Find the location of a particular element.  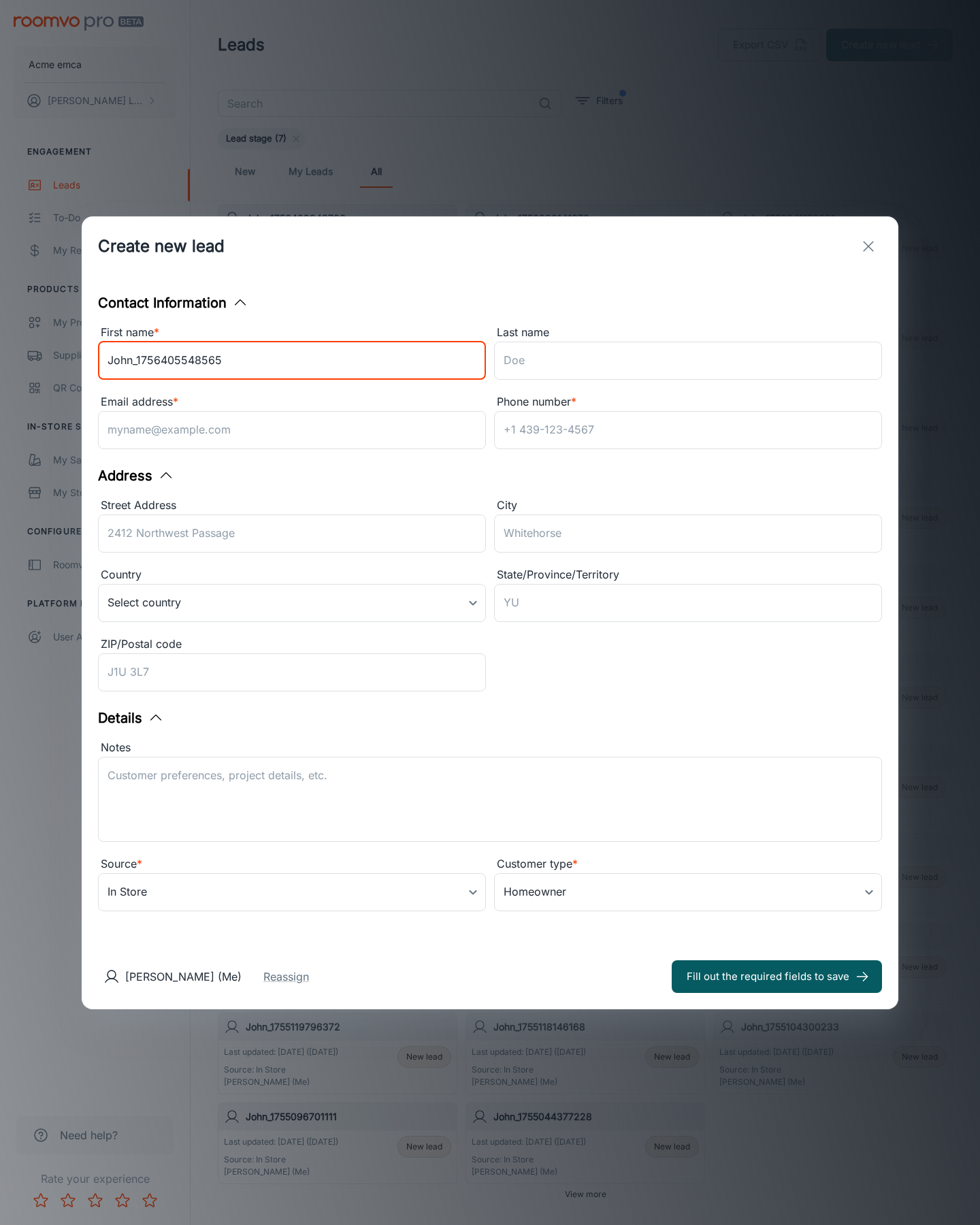

button: Address is located at coordinates (136, 476).